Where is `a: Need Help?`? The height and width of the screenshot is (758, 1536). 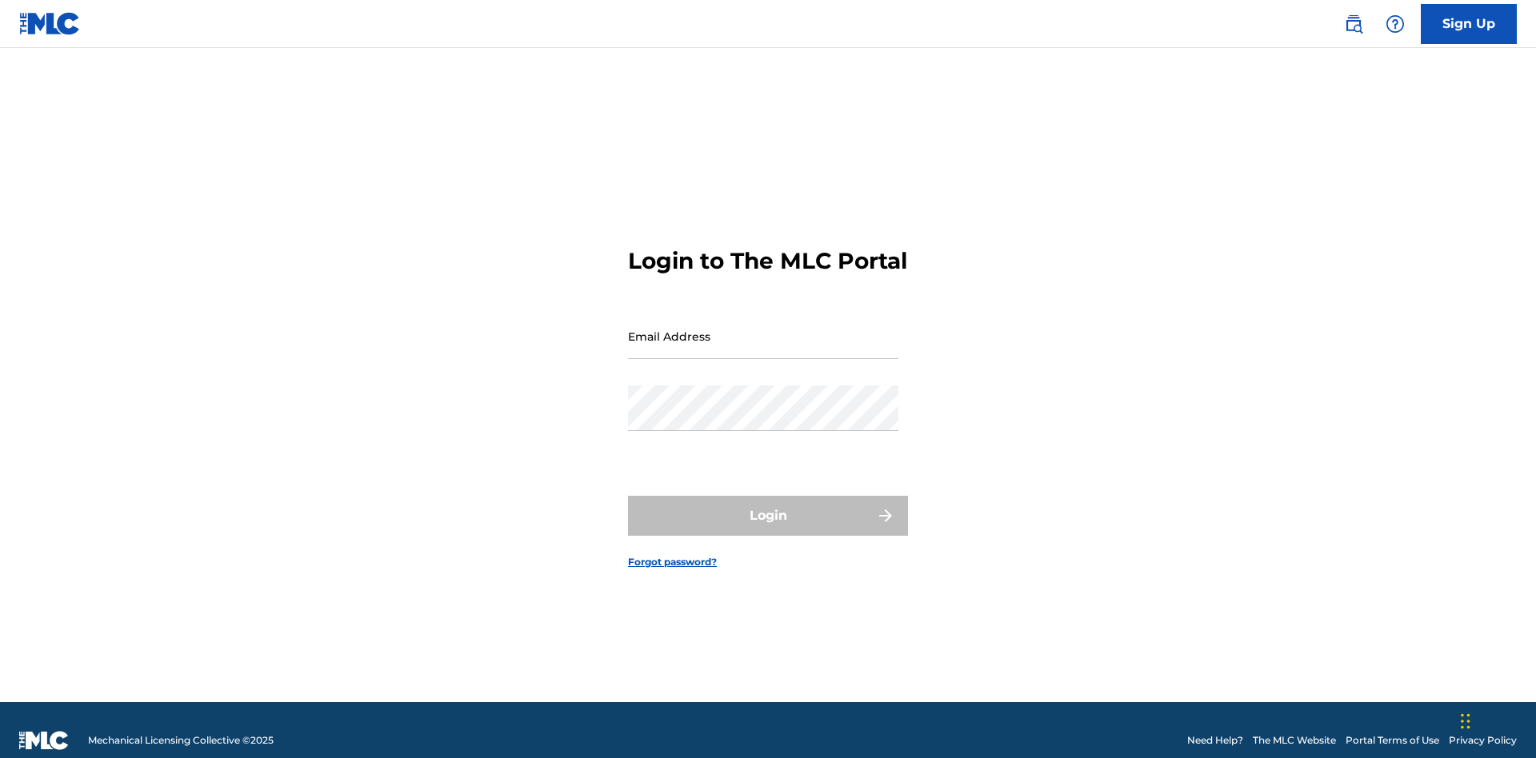 a: Need Help? is located at coordinates (1215, 741).